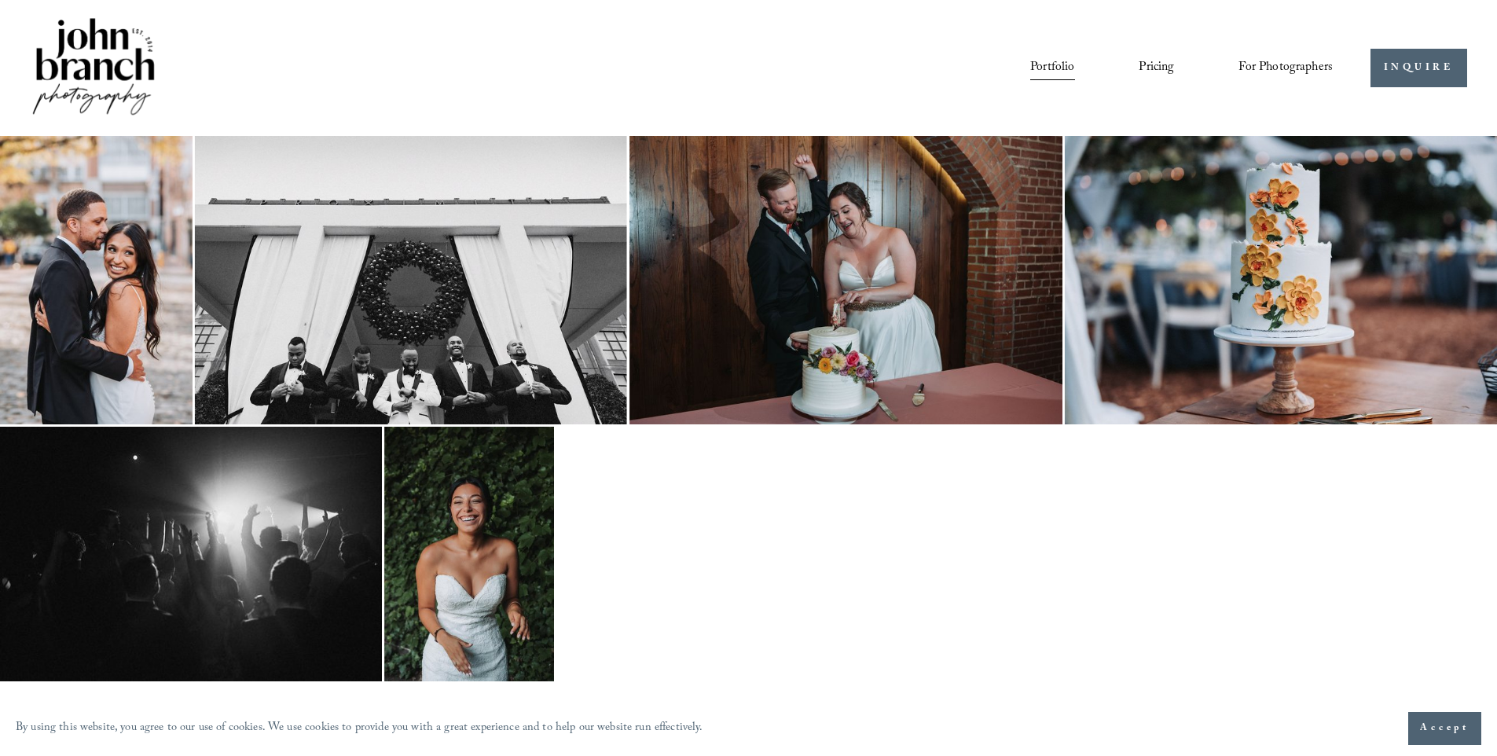 The image size is (1497, 756). I want to click on a: Pricing, so click(1156, 68).